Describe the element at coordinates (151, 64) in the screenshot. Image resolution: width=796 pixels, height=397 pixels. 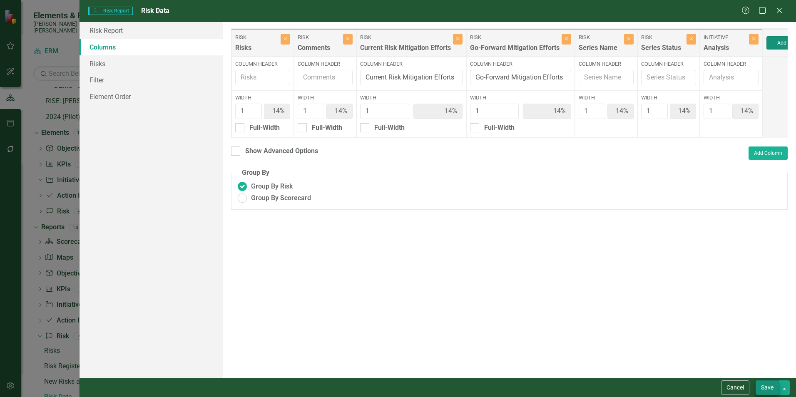
I see `a: Risks` at that location.